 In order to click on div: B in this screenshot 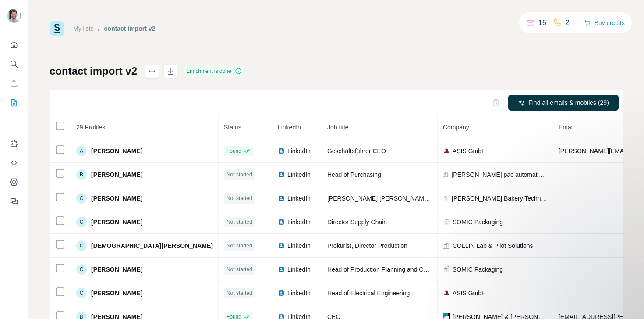, I will do `click(82, 174)`.